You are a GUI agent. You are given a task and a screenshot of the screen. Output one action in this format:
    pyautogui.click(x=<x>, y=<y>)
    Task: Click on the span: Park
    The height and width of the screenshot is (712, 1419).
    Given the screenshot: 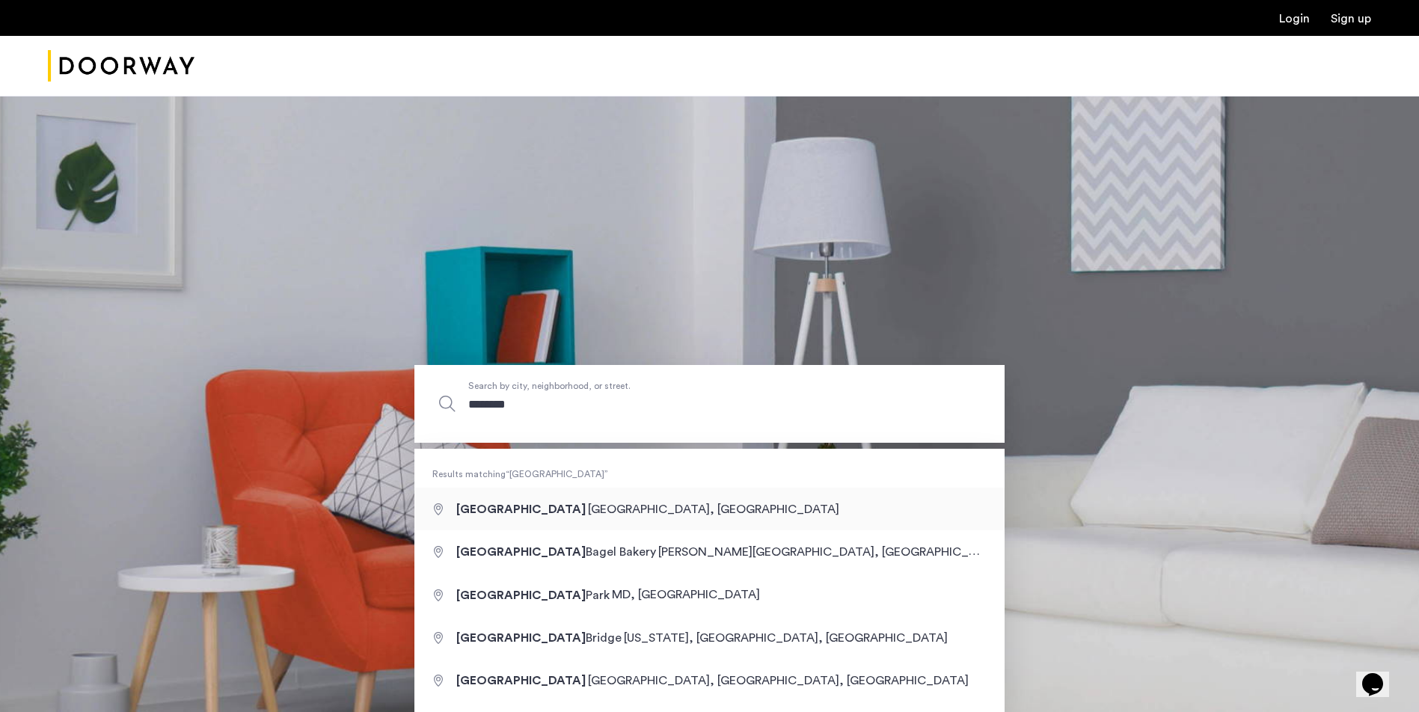 What is the action you would take?
    pyautogui.click(x=534, y=595)
    